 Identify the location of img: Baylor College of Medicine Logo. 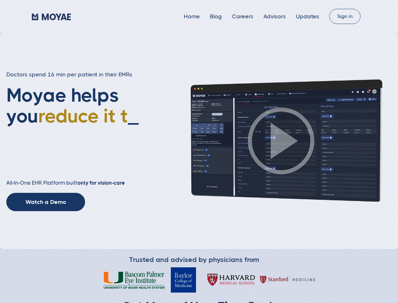
(184, 280).